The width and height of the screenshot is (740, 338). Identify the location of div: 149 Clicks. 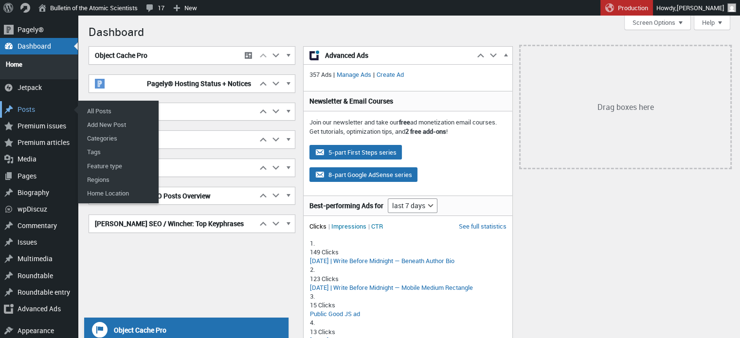
(408, 252).